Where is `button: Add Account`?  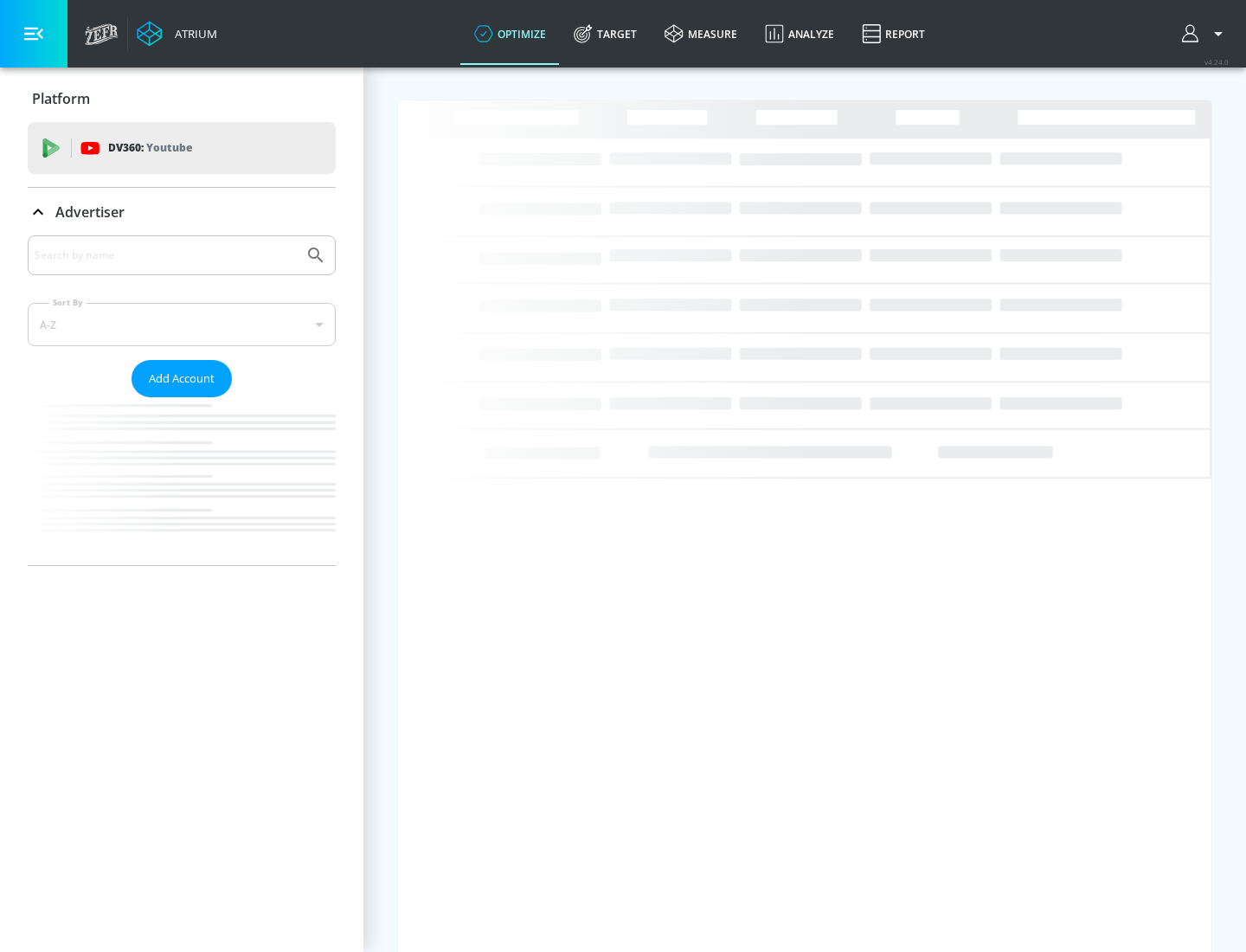 button: Add Account is located at coordinates (182, 378).